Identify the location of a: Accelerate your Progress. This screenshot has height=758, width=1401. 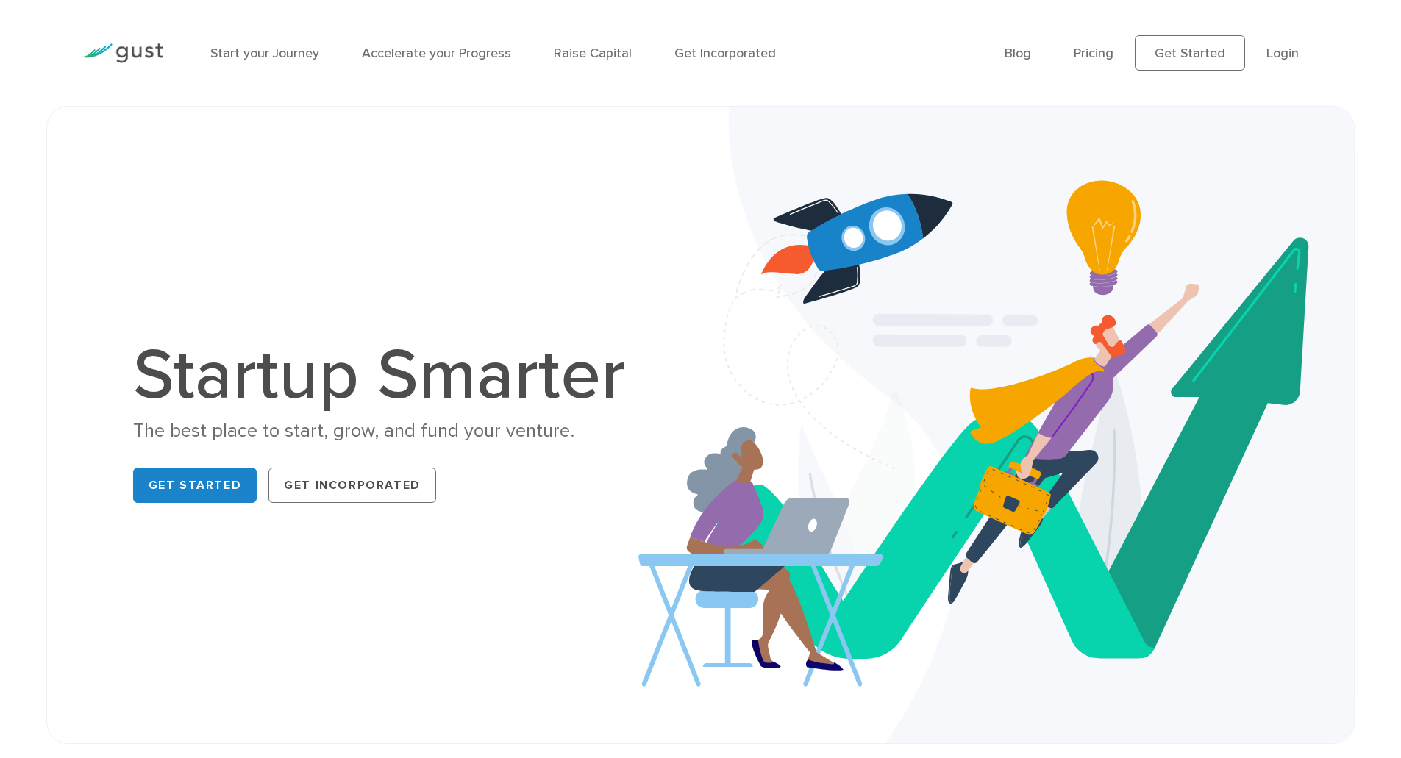
(436, 53).